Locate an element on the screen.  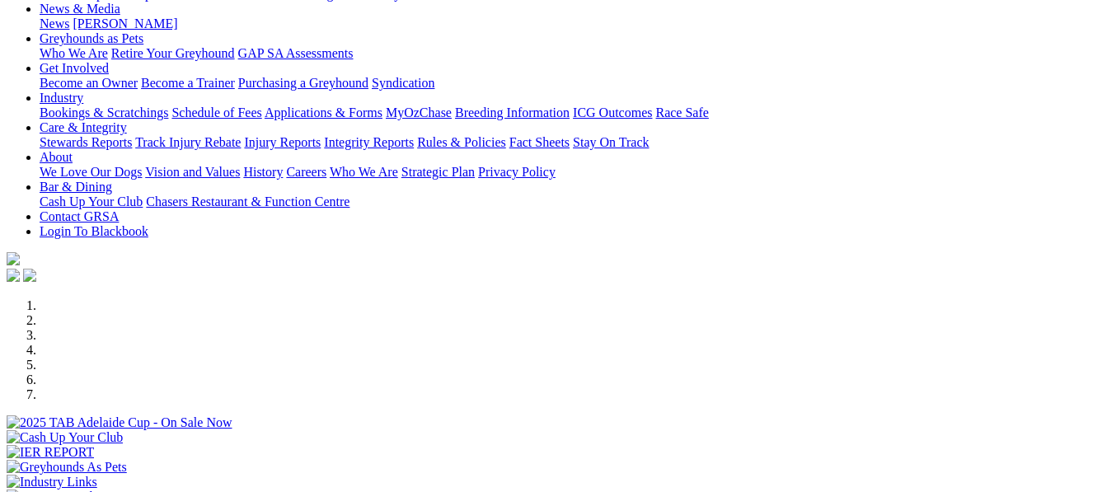
img: logo-grsa-white.png is located at coordinates (13, 259).